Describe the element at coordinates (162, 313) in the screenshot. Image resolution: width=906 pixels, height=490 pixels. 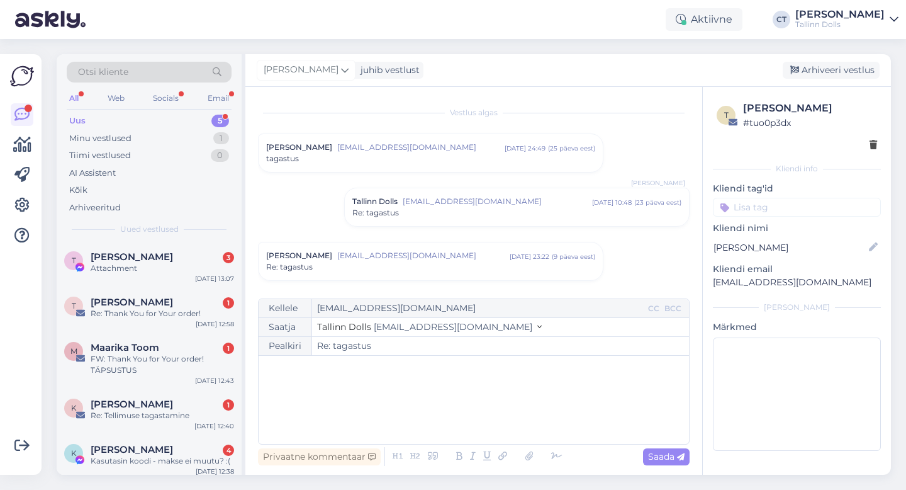
I see `div: Re: Thank You for Your order!` at that location.